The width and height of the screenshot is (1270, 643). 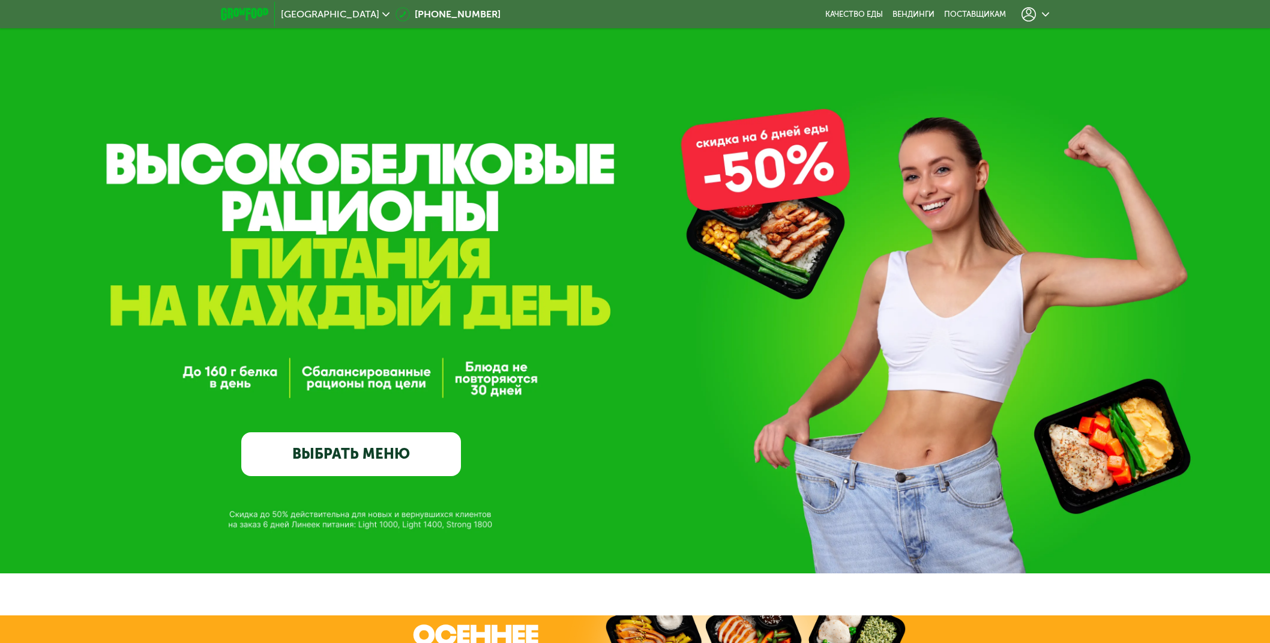 What do you see at coordinates (351, 454) in the screenshot?
I see `a: ВЫБРАТЬ МЕНЮ` at bounding box center [351, 454].